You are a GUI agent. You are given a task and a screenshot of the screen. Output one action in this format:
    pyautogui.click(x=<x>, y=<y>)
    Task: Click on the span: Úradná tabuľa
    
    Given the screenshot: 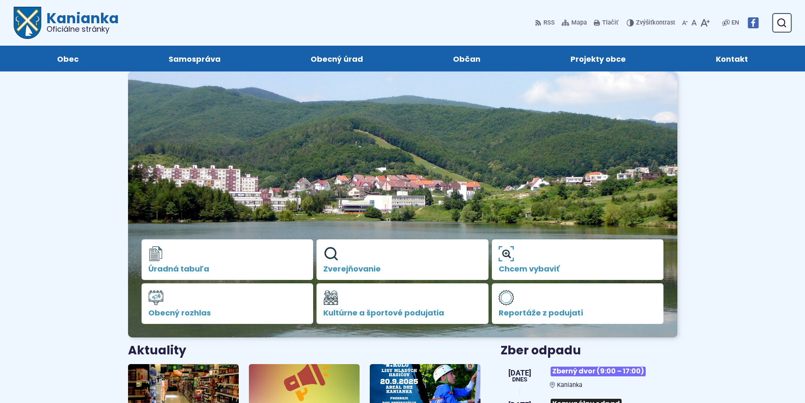 What is the action you would take?
    pyautogui.click(x=227, y=269)
    